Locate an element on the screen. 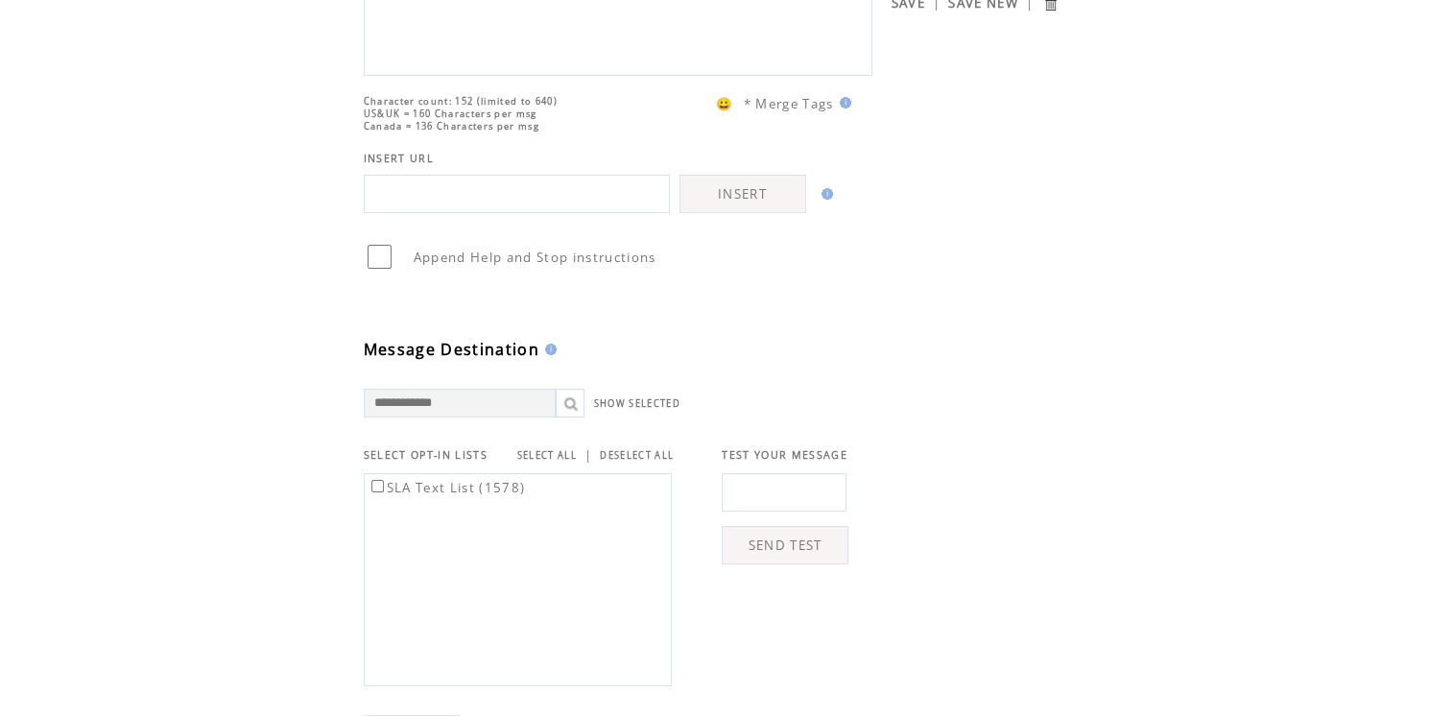  input: SLA Text List (1578) is located at coordinates (377, 486).